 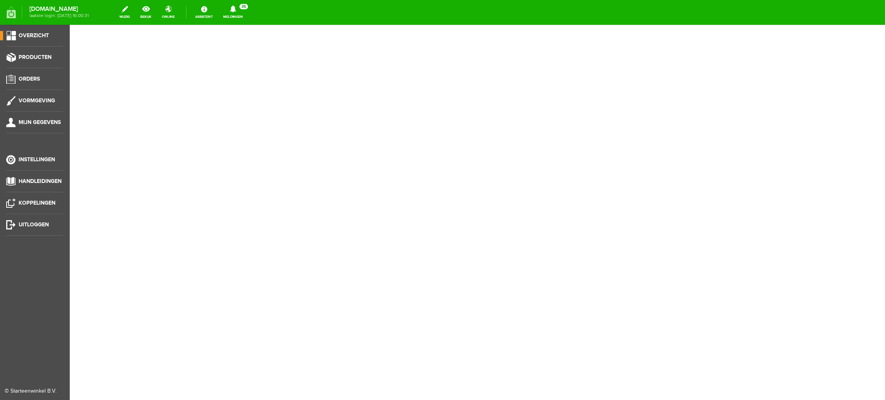 I want to click on span: Orders, so click(x=29, y=79).